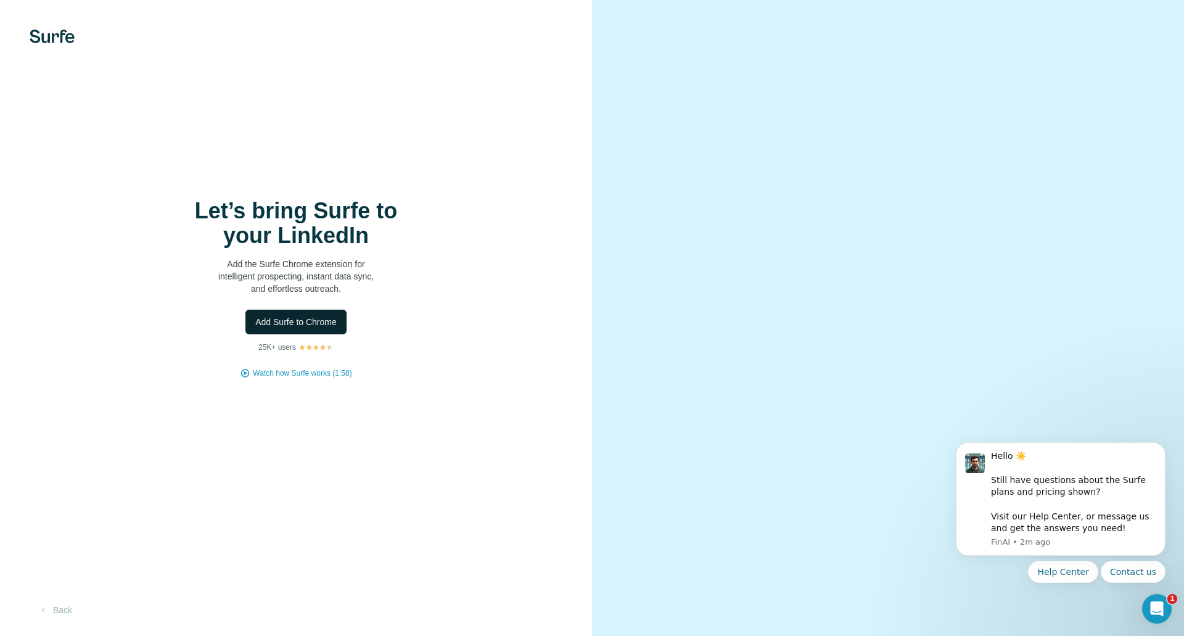 Image resolution: width=1184 pixels, height=636 pixels. Describe the element at coordinates (1172, 599) in the screenshot. I see `span: 1` at that location.